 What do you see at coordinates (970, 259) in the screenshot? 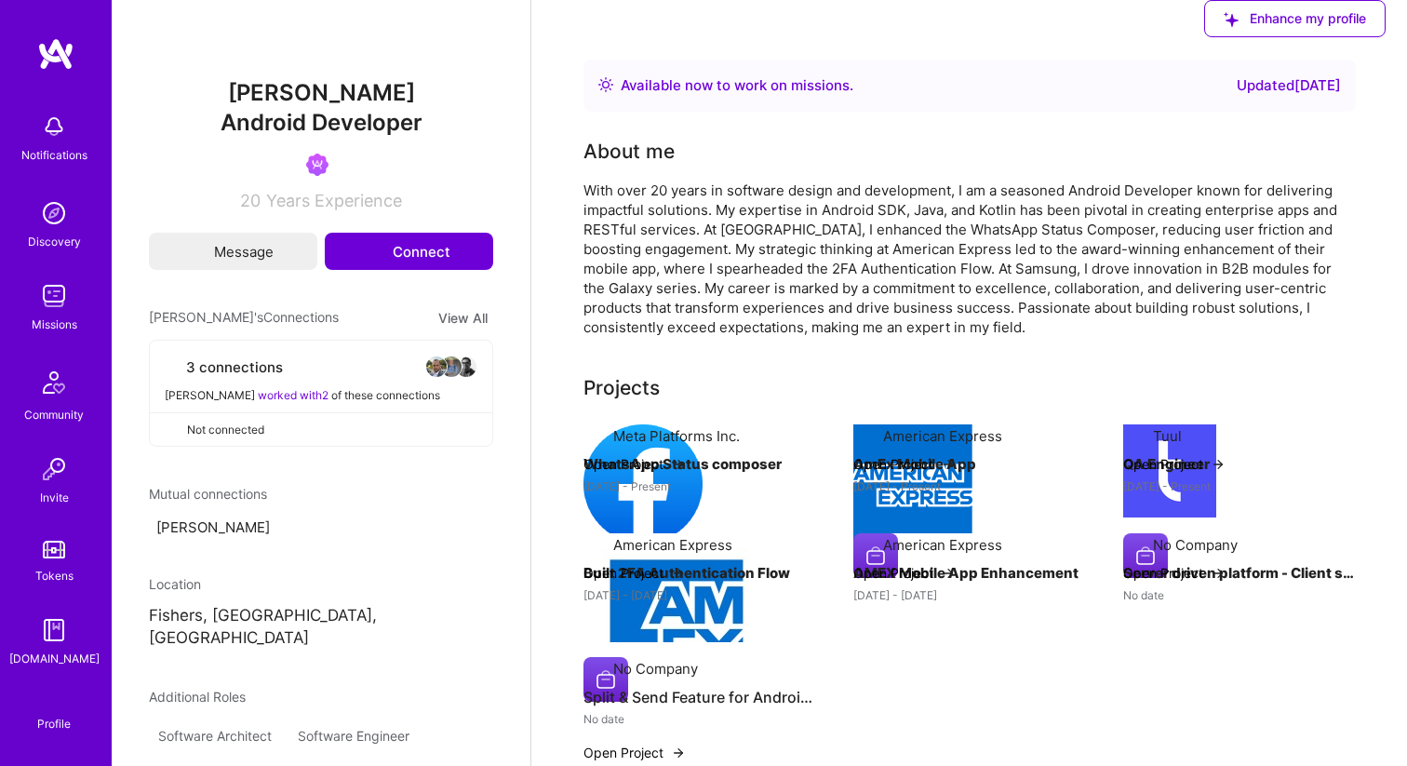
I see `div: With over 20 years in software design and development, I am a seasoned Android Developer known fo...` at bounding box center [970, 259].